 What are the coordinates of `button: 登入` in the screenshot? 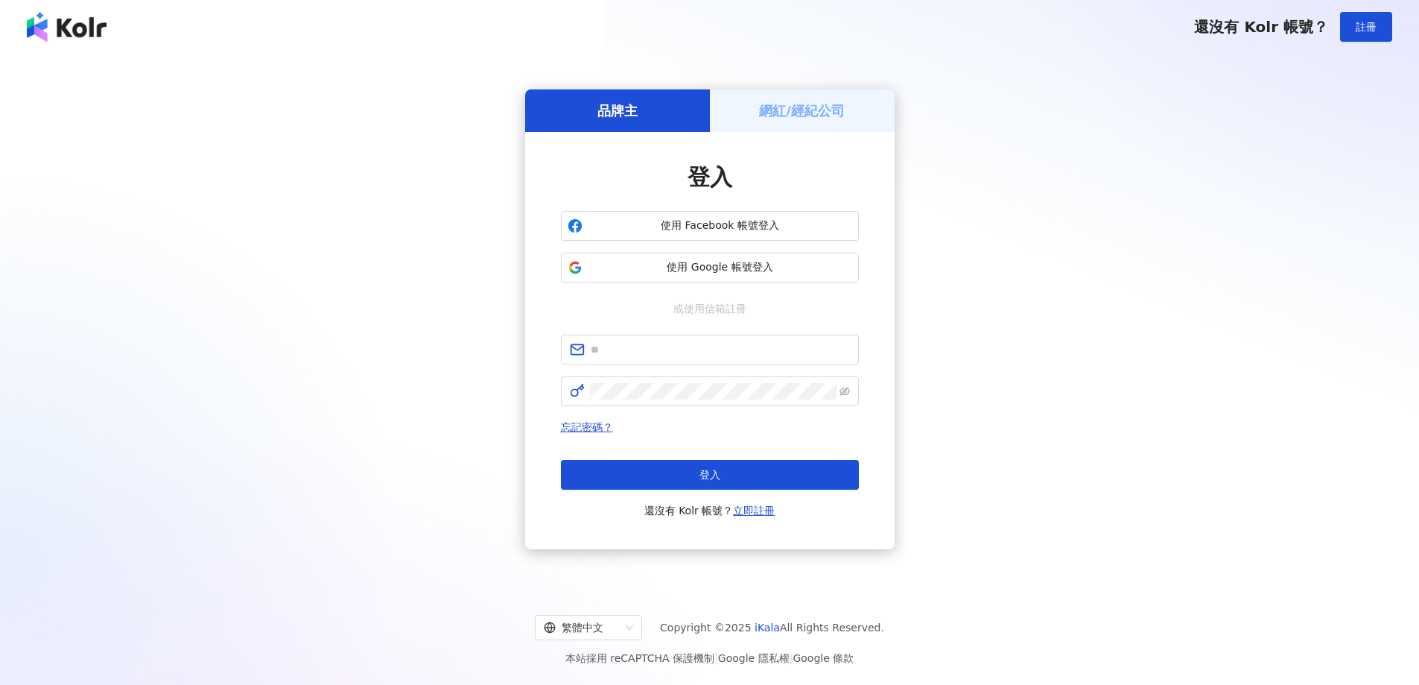 It's located at (710, 475).